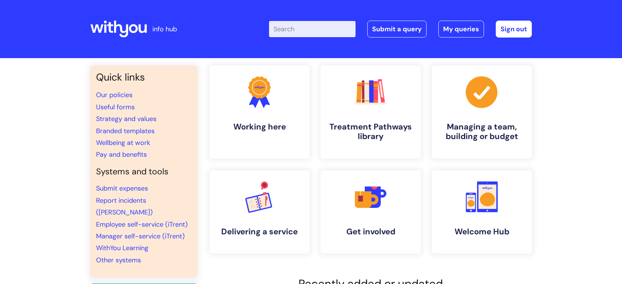 The height and width of the screenshot is (284, 622). Describe the element at coordinates (514, 29) in the screenshot. I see `a: Sign out` at that location.